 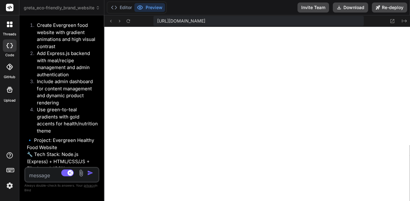 I want to click on label: Upload, so click(x=10, y=100).